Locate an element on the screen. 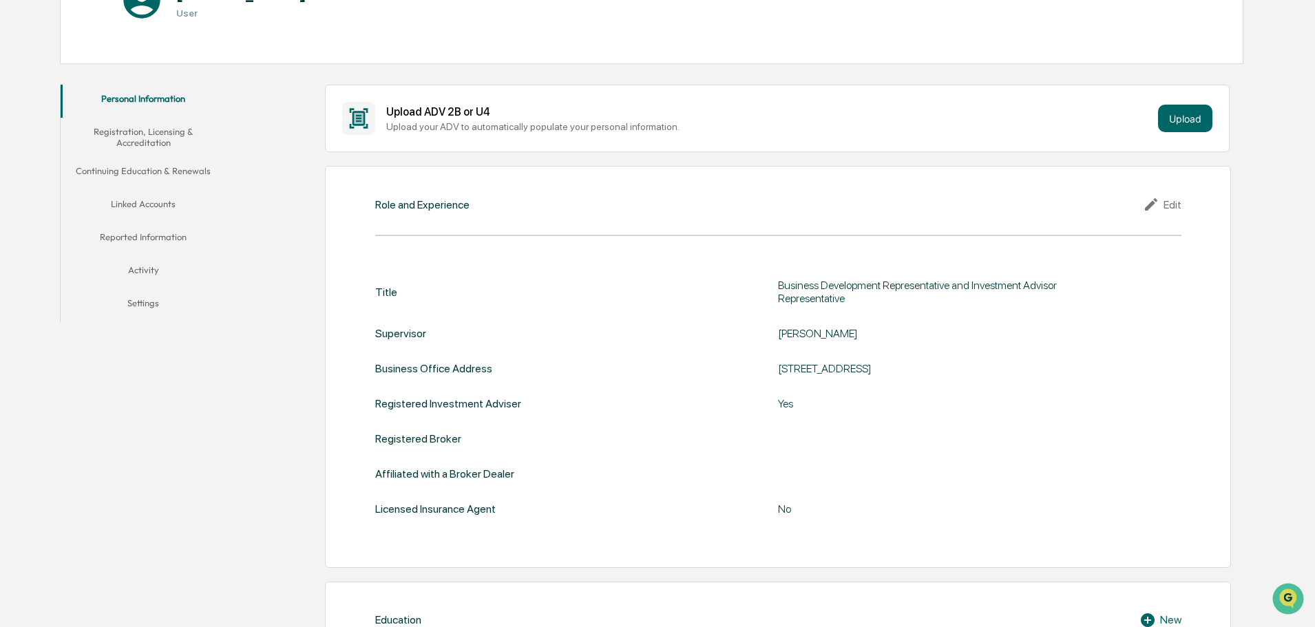 The image size is (1315, 627). button: Continuing Education & Renewals is located at coordinates (143, 173).